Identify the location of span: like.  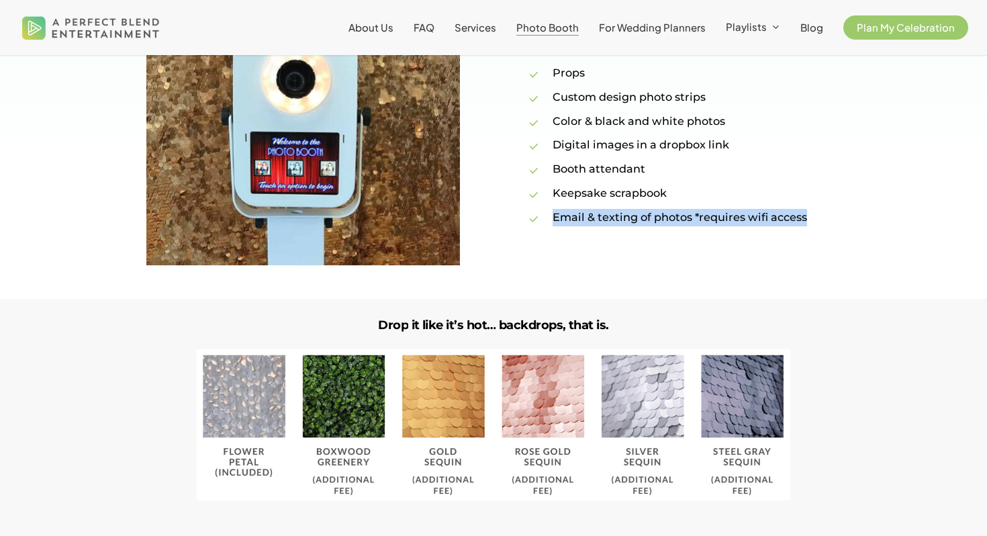
(432, 326).